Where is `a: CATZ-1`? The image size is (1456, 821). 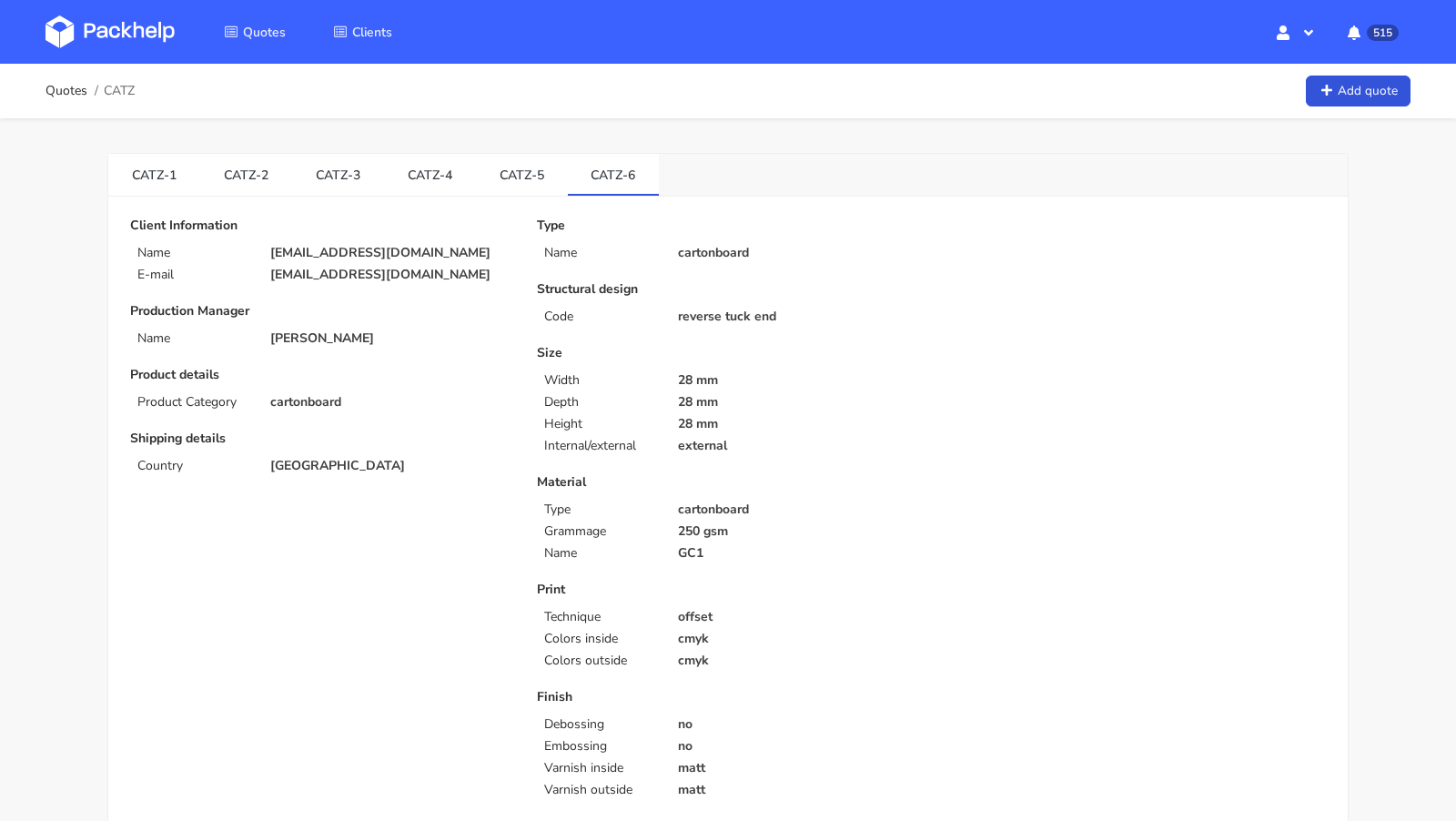
a: CATZ-1 is located at coordinates (154, 174).